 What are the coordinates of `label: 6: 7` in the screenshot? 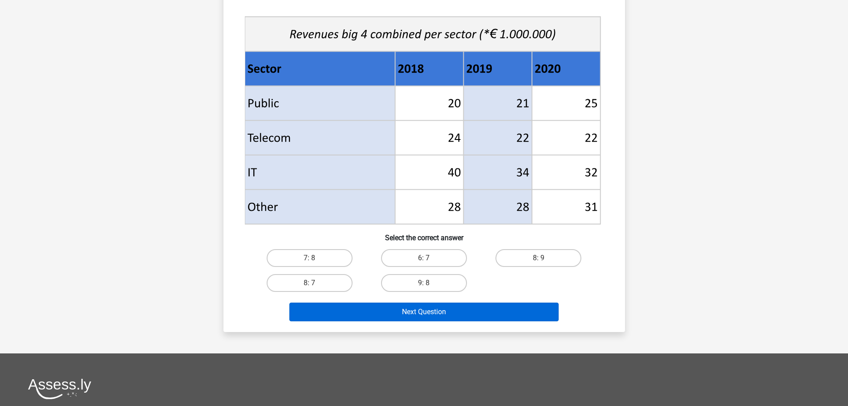 It's located at (424, 258).